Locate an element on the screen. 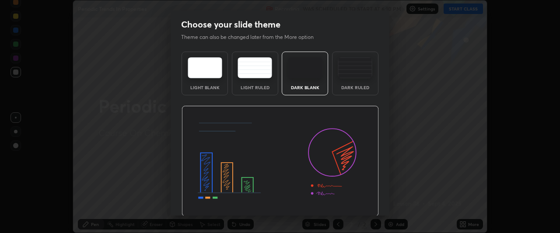 This screenshot has width=560, height=233. div: Light Blank is located at coordinates (205, 88).